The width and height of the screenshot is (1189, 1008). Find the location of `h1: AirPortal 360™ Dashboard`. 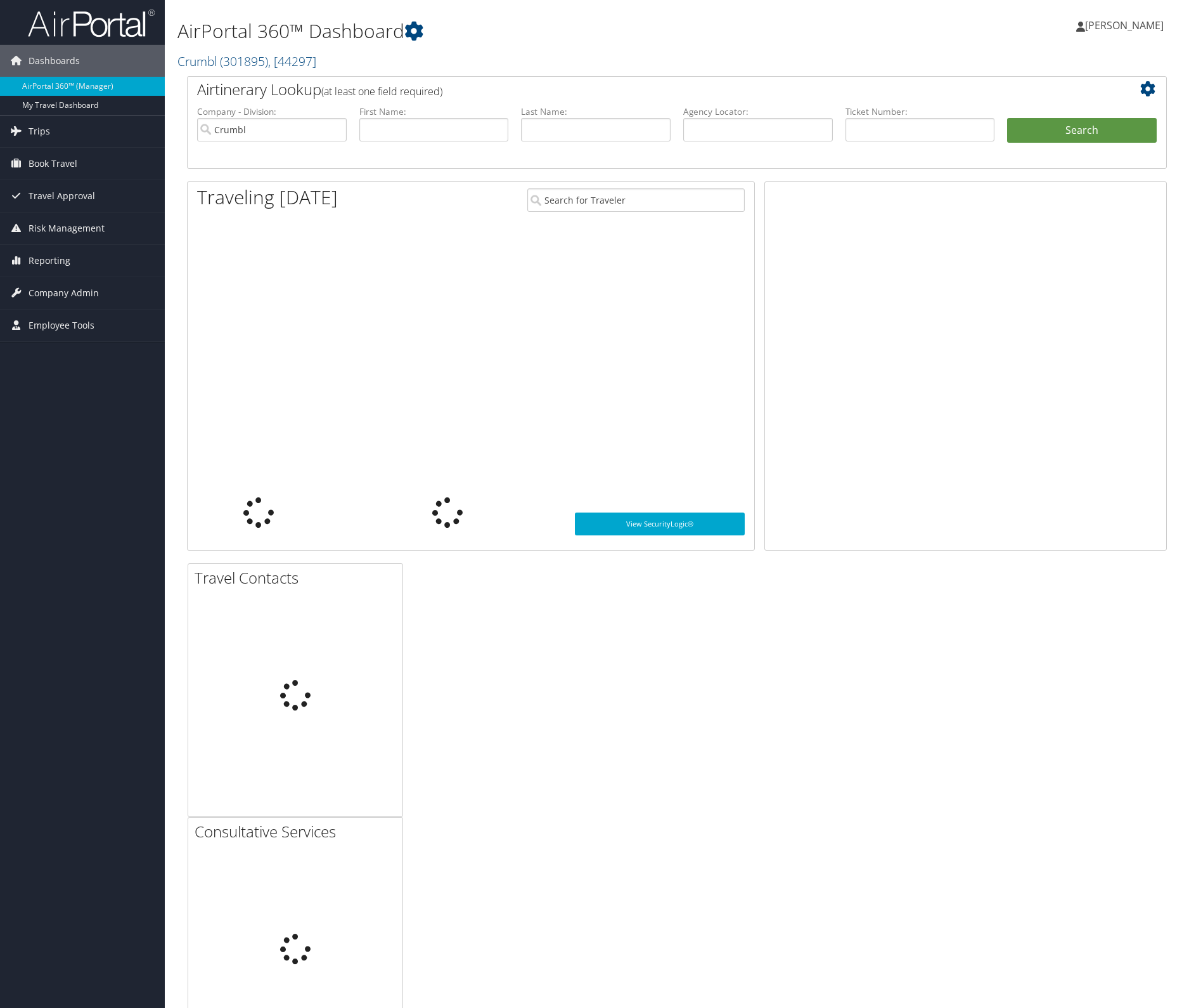

h1: AirPortal 360™ Dashboard is located at coordinates (511, 31).